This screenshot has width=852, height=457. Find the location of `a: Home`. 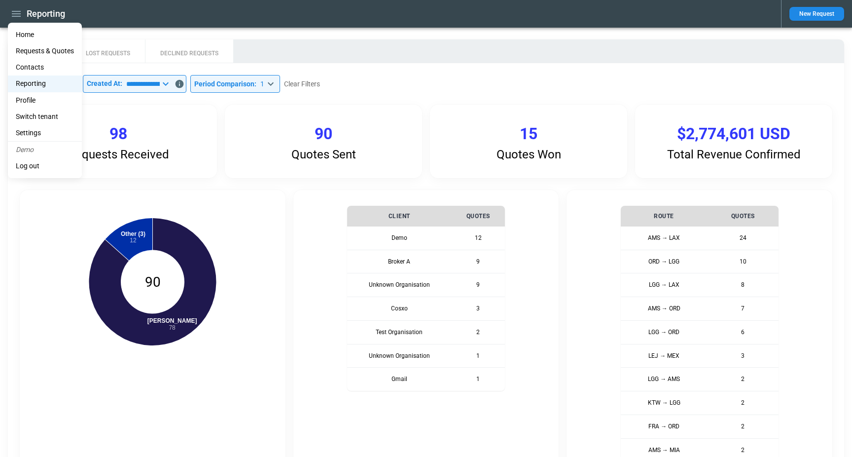

a: Home is located at coordinates (45, 35).